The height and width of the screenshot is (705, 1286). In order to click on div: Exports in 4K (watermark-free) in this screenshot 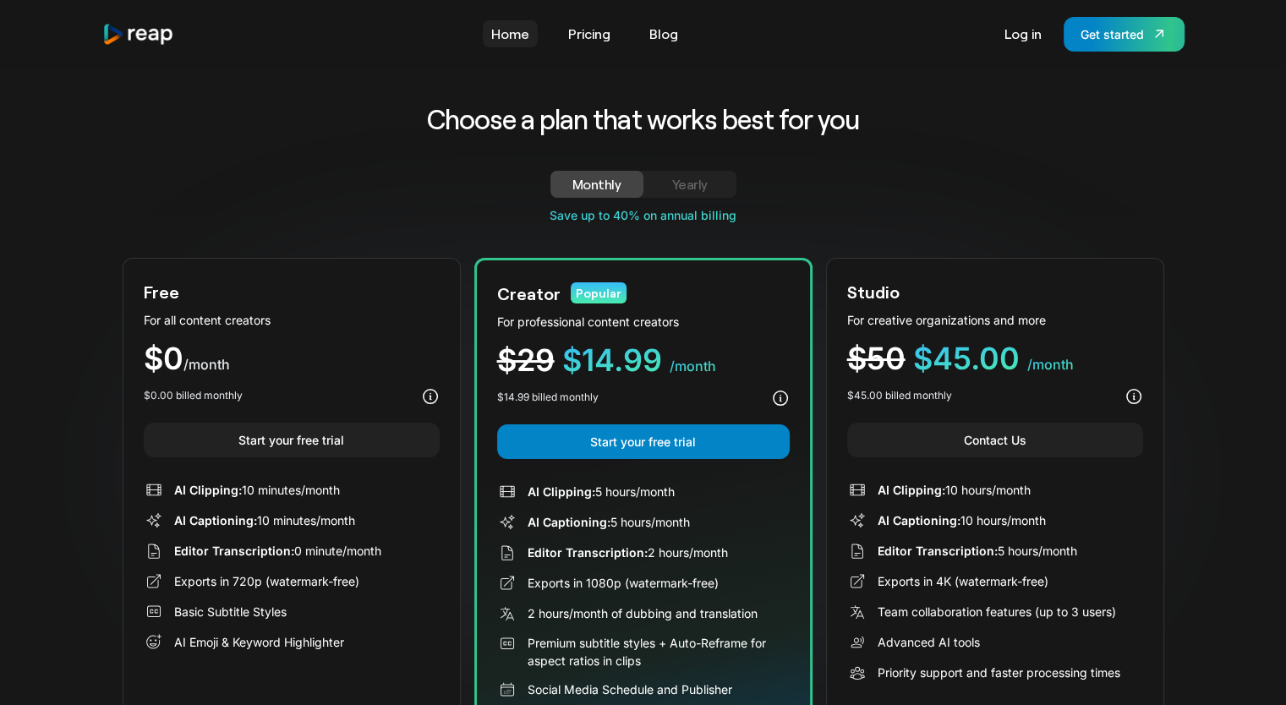, I will do `click(963, 581)`.